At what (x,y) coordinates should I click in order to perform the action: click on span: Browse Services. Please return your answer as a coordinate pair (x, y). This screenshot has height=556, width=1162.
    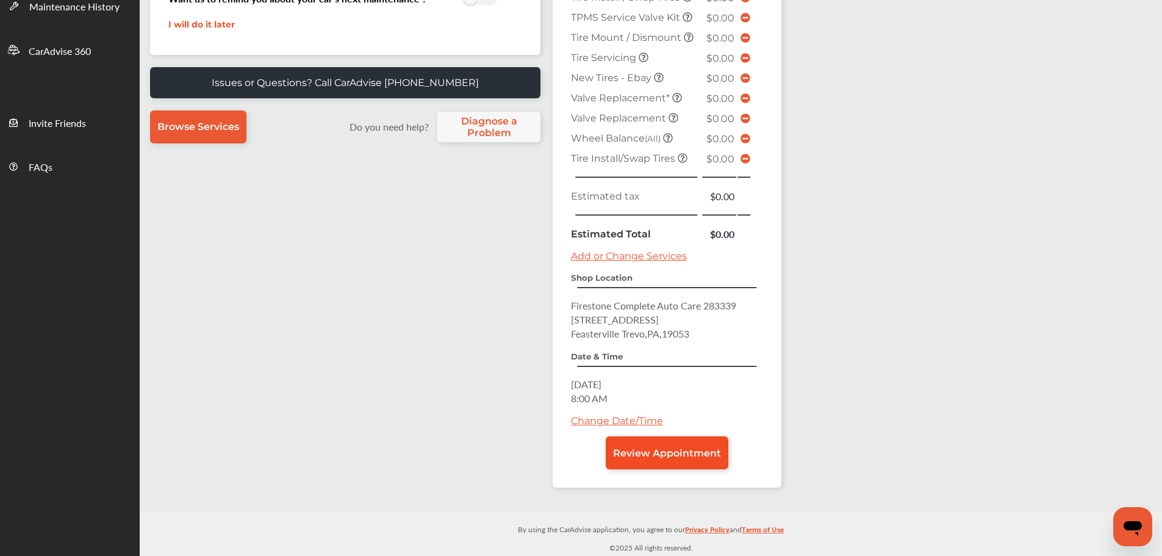
    Looking at the image, I should click on (198, 126).